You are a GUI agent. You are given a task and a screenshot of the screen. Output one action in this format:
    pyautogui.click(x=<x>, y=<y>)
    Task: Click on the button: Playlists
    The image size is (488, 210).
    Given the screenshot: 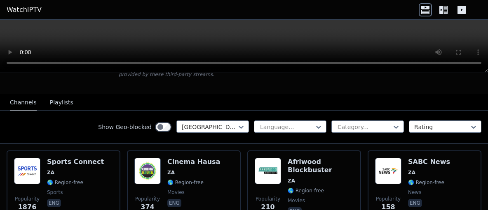 What is the action you would take?
    pyautogui.click(x=61, y=103)
    